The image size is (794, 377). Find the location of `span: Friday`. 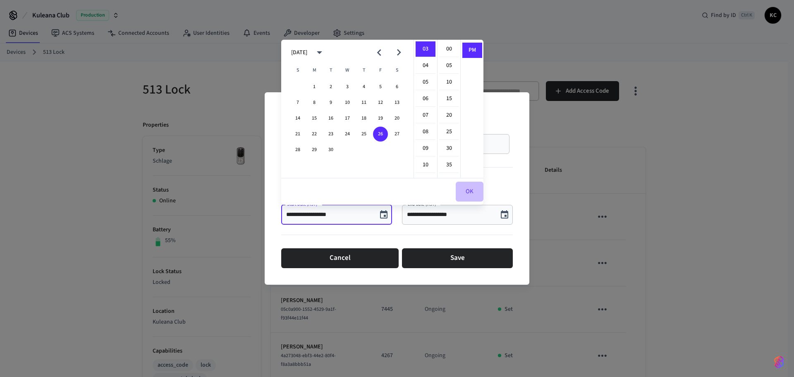

span: Friday is located at coordinates (380, 70).